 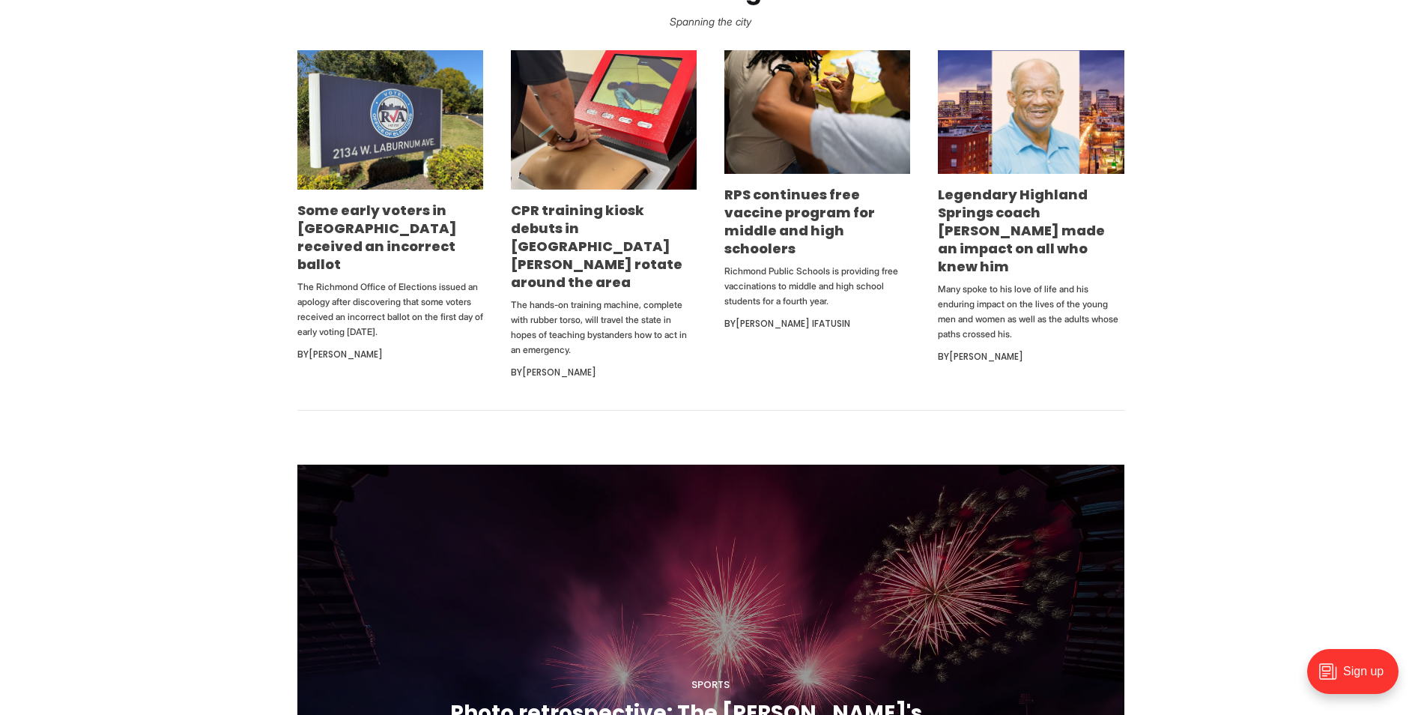 I want to click on img: Some early voters in Richmond received an incorrect ballot, so click(x=390, y=120).